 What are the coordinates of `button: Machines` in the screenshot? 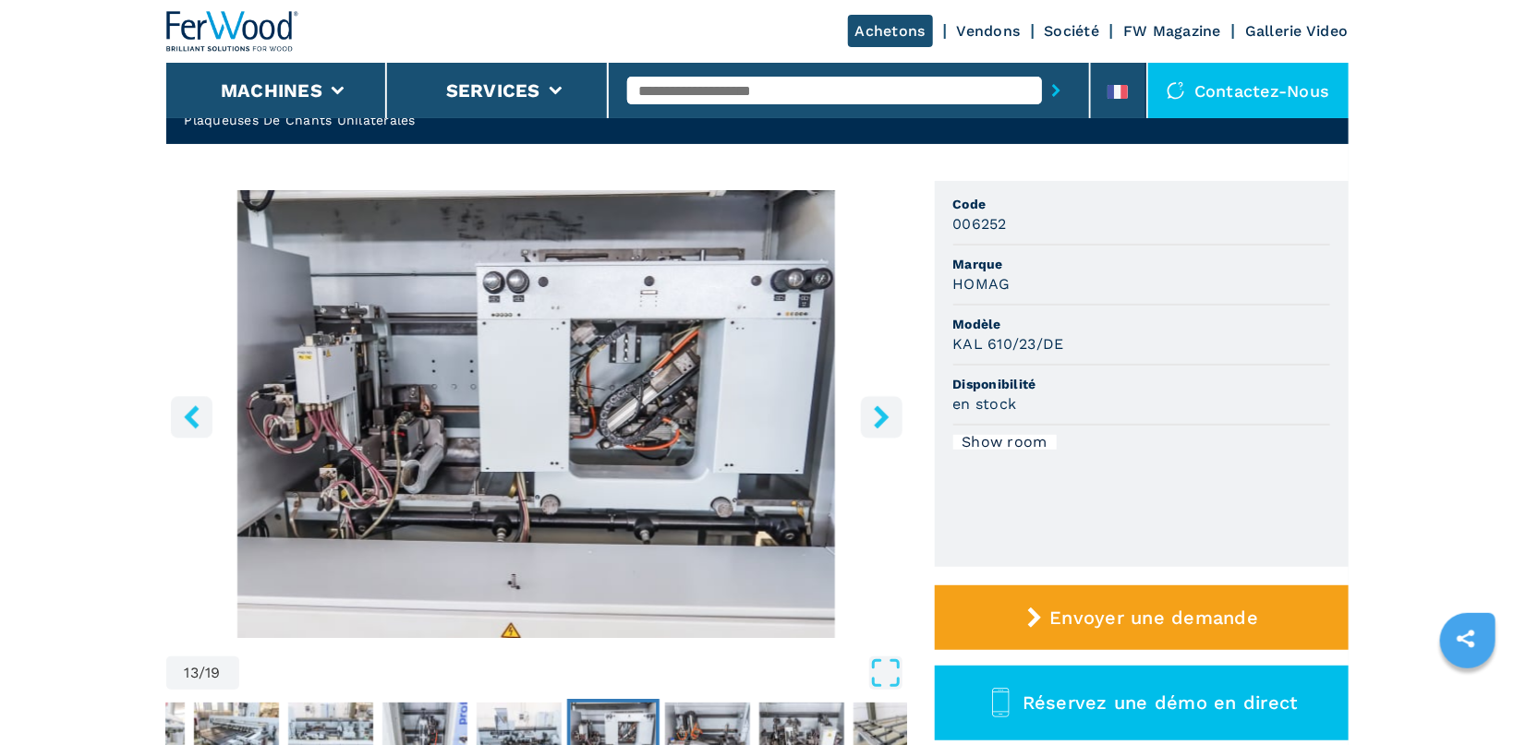 It's located at (272, 91).